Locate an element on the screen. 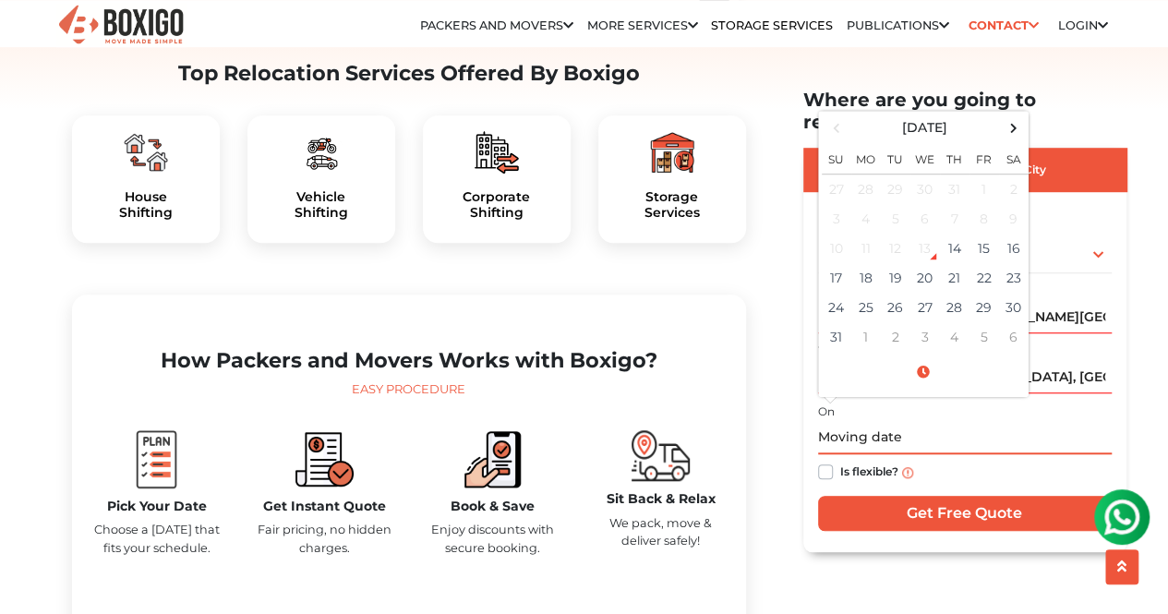  img: boxigo_packers_and_movers_compare is located at coordinates (324, 459).